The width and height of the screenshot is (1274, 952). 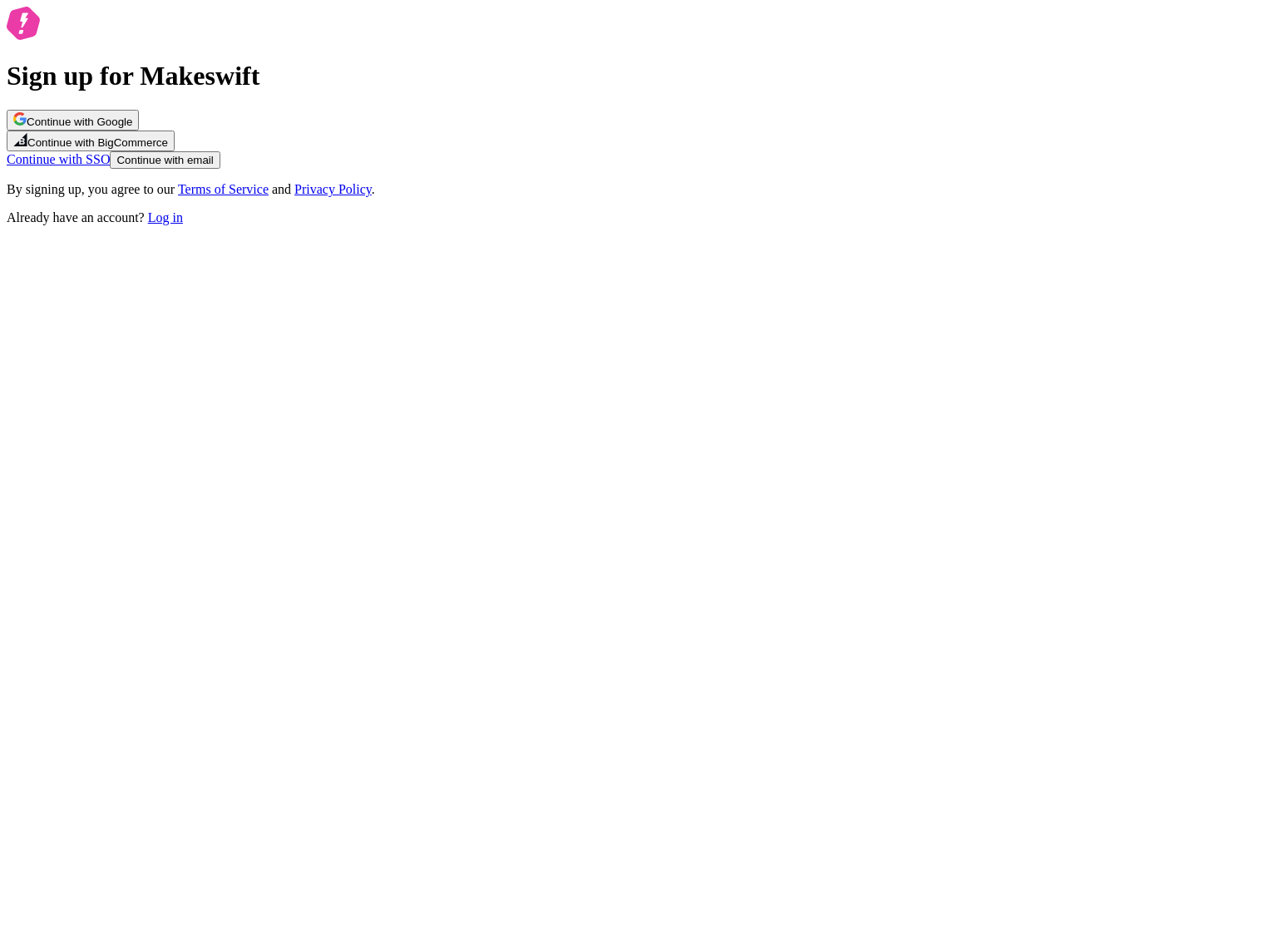 I want to click on button: Continue with email, so click(x=165, y=160).